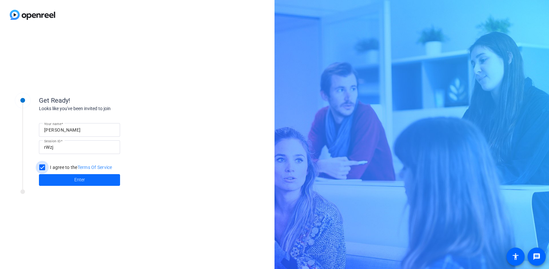 This screenshot has height=269, width=549. I want to click on button: Enter, so click(79, 180).